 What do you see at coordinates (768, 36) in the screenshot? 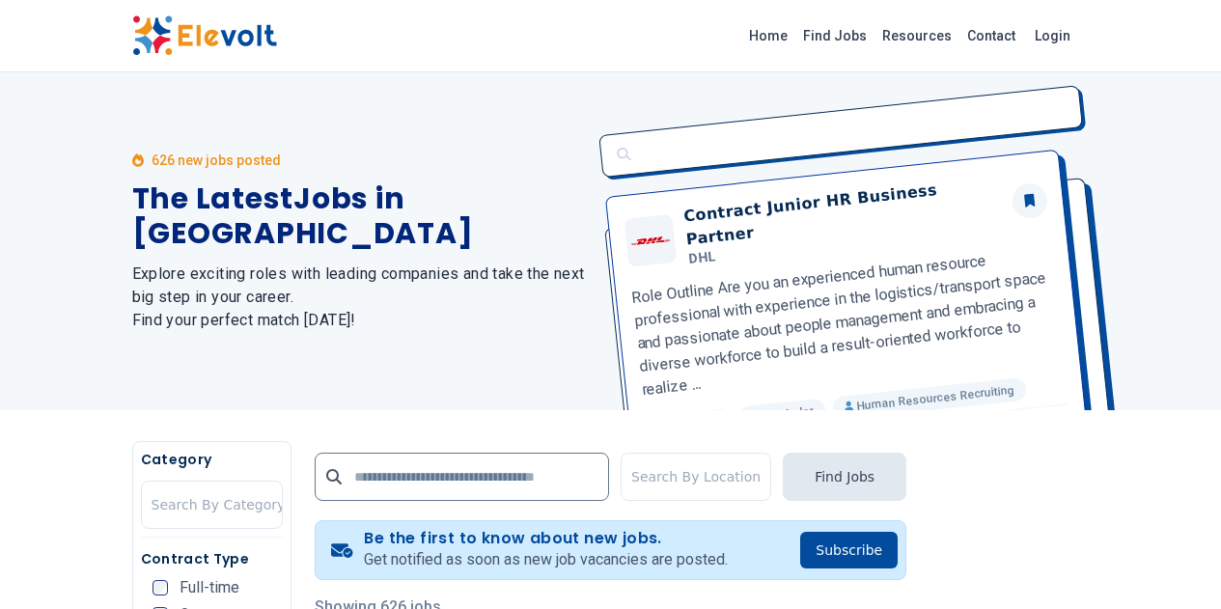
I see `a: Home` at bounding box center [768, 36].